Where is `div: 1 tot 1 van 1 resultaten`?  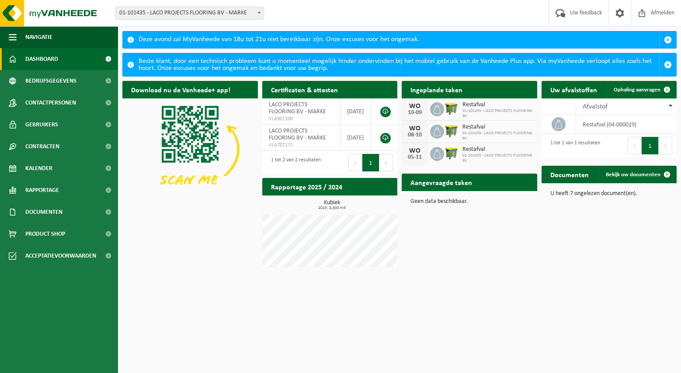
div: 1 tot 1 van 1 resultaten is located at coordinates (573, 146).